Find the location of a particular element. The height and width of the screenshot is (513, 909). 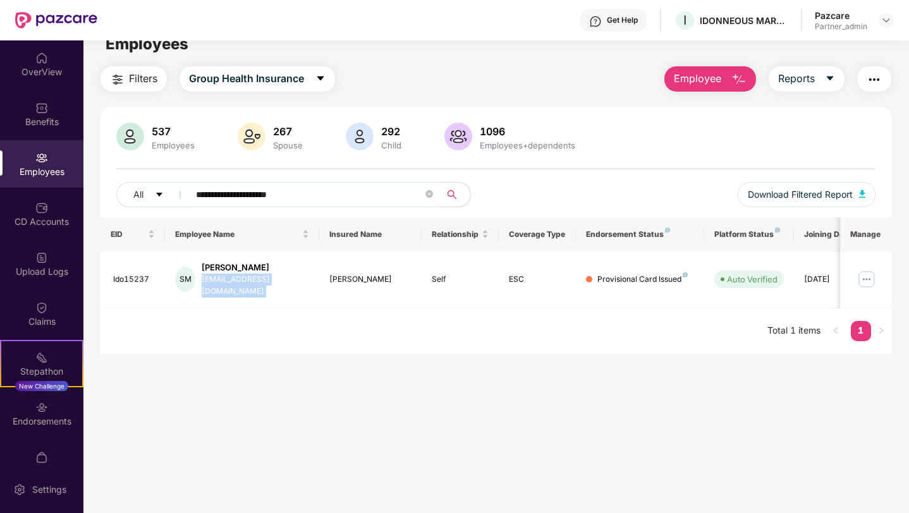

th: Joining Date is located at coordinates (832, 234).